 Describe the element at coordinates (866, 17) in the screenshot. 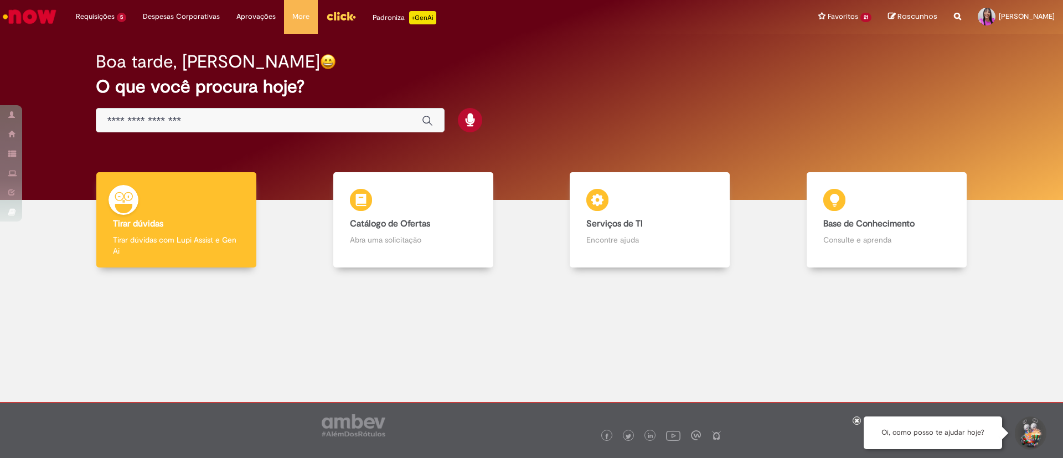

I see `span: 21` at that location.